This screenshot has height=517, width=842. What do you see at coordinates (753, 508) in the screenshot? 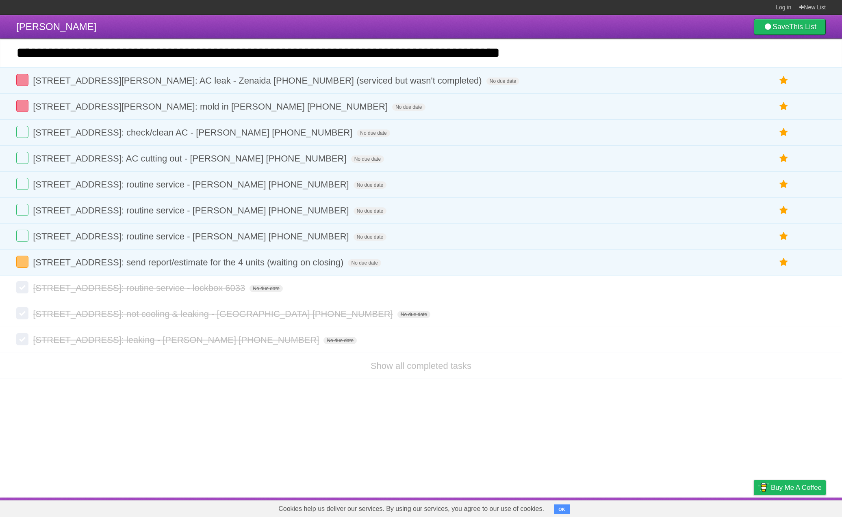
I see `a: Privacy` at bounding box center [753, 508].